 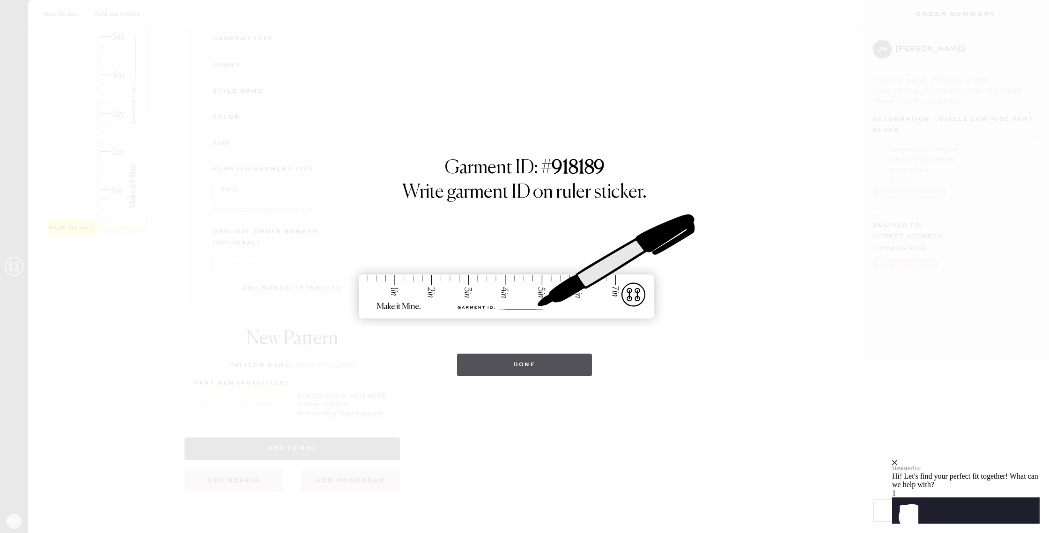 I want to click on strong: 918189, so click(x=578, y=168).